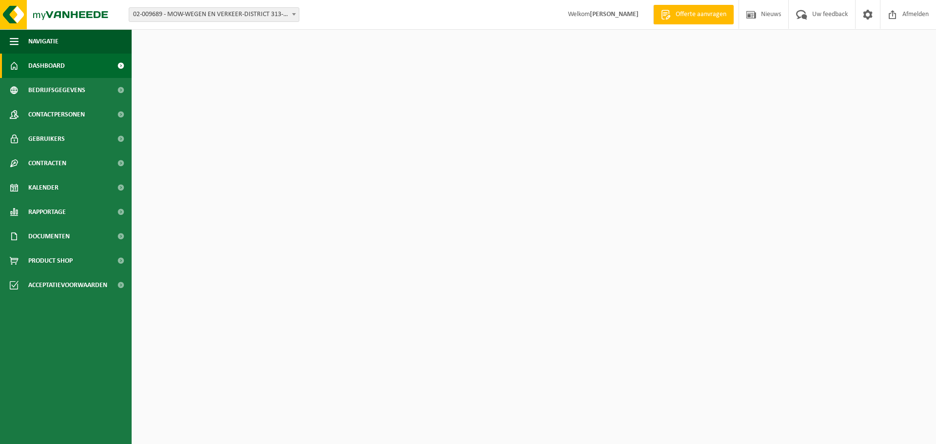  I want to click on span: Contracten, so click(47, 163).